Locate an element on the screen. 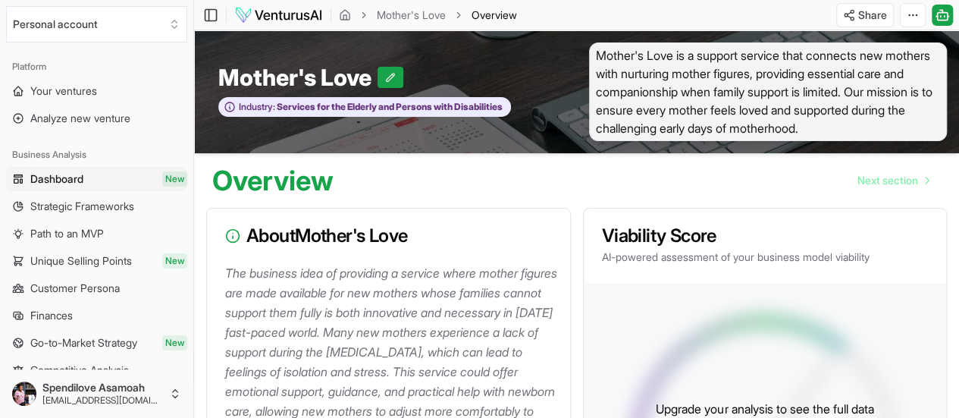 The image size is (959, 418). p: AI-powered assessment of your business model viability is located at coordinates (765, 257).